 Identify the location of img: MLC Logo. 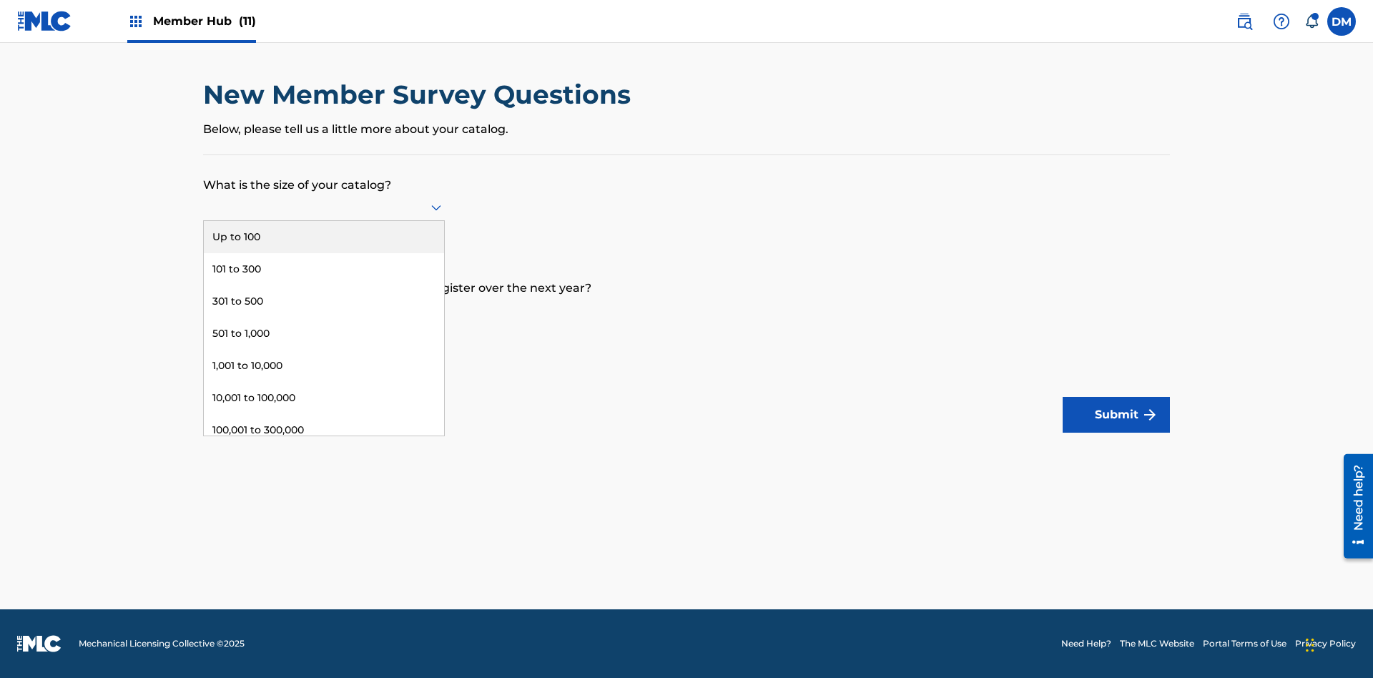
(44, 21).